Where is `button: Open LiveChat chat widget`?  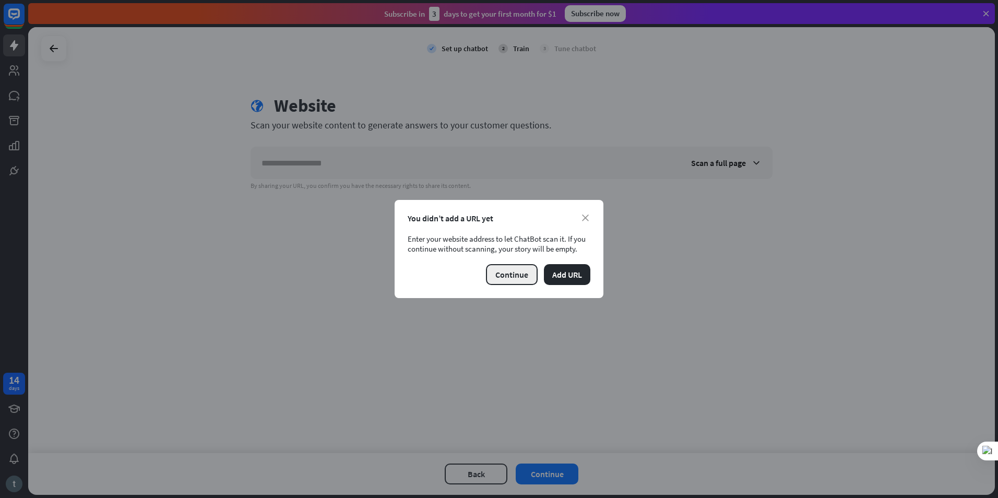 button: Open LiveChat chat widget is located at coordinates (24, 20).